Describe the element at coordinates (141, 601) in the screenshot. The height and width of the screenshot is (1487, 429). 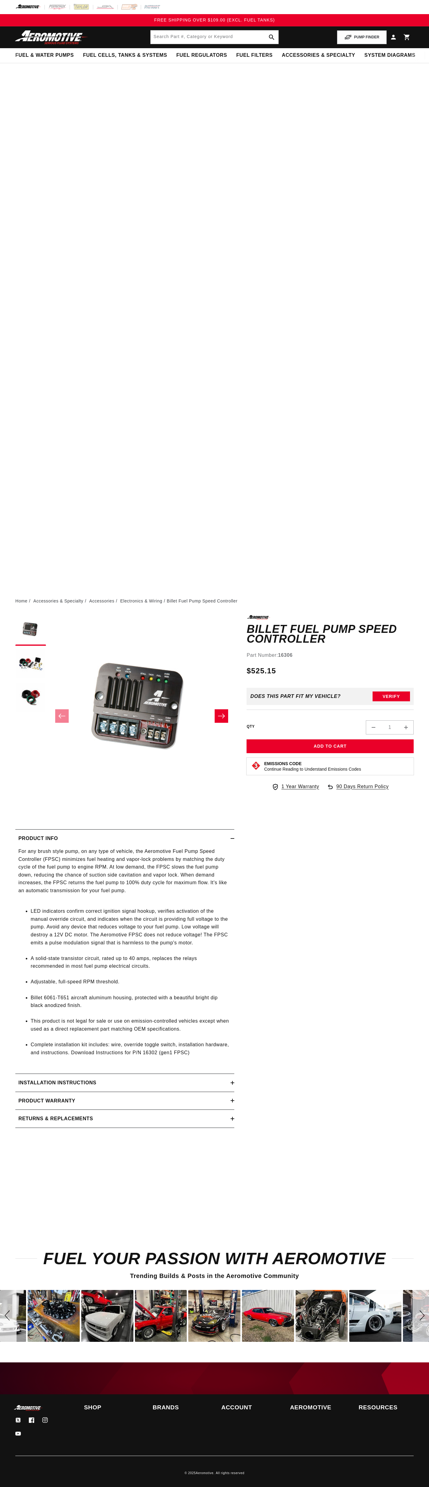
I see `a: Electronics & Wiring` at that location.